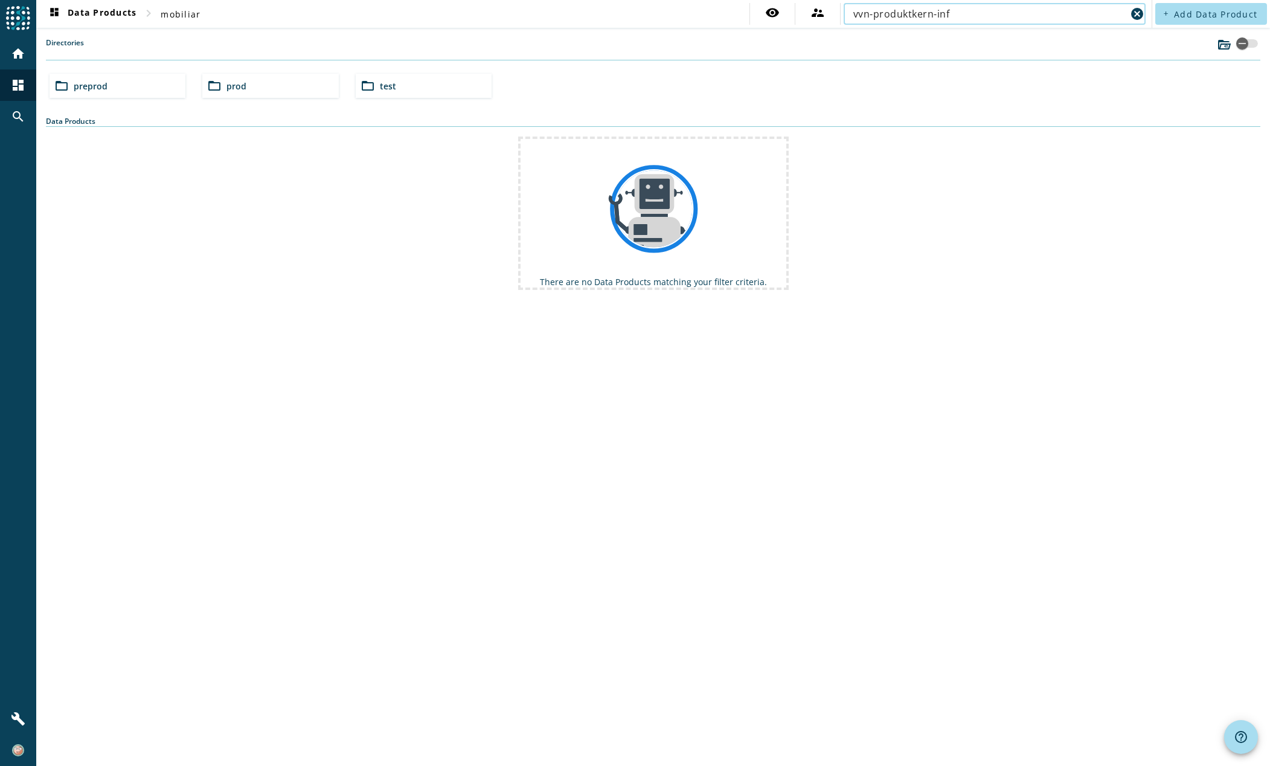 The width and height of the screenshot is (1270, 766). I want to click on button: Add Data Product, so click(1211, 14).